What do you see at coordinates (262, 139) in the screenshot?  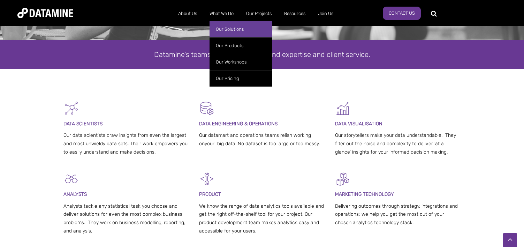 I see `p: Our datamart and operations teams relish working onyour big data. No dataset is too large or too ...` at bounding box center [262, 139].